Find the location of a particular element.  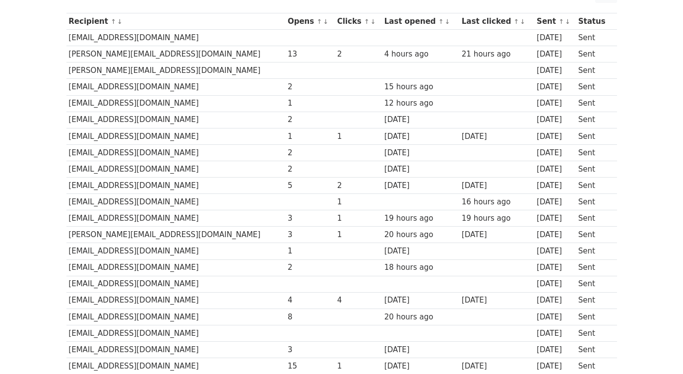

div: 8 is located at coordinates (310, 317).